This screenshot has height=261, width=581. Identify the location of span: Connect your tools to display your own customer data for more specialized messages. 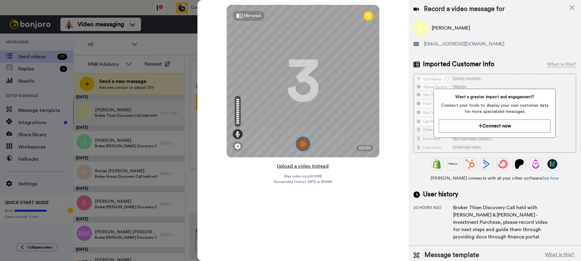
(494, 109).